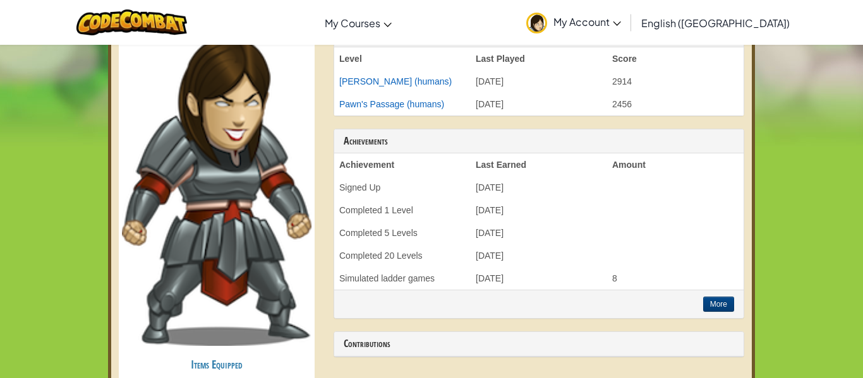 This screenshot has width=863, height=378. What do you see at coordinates (539, 165) in the screenshot?
I see `th: Last Earned` at bounding box center [539, 165].